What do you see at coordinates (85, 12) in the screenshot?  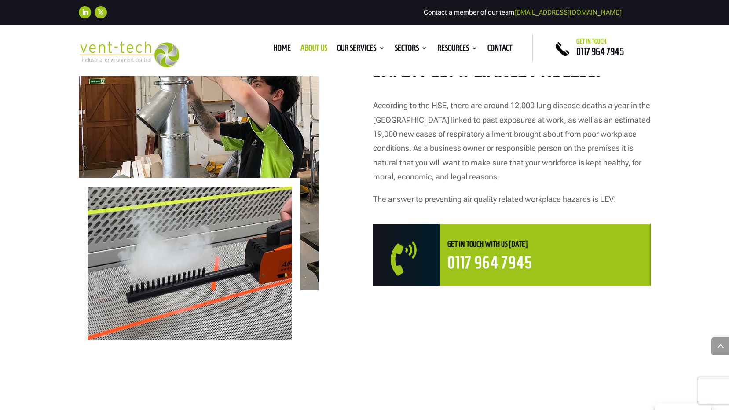 I see `a: Follow on LinkedIn` at bounding box center [85, 12].